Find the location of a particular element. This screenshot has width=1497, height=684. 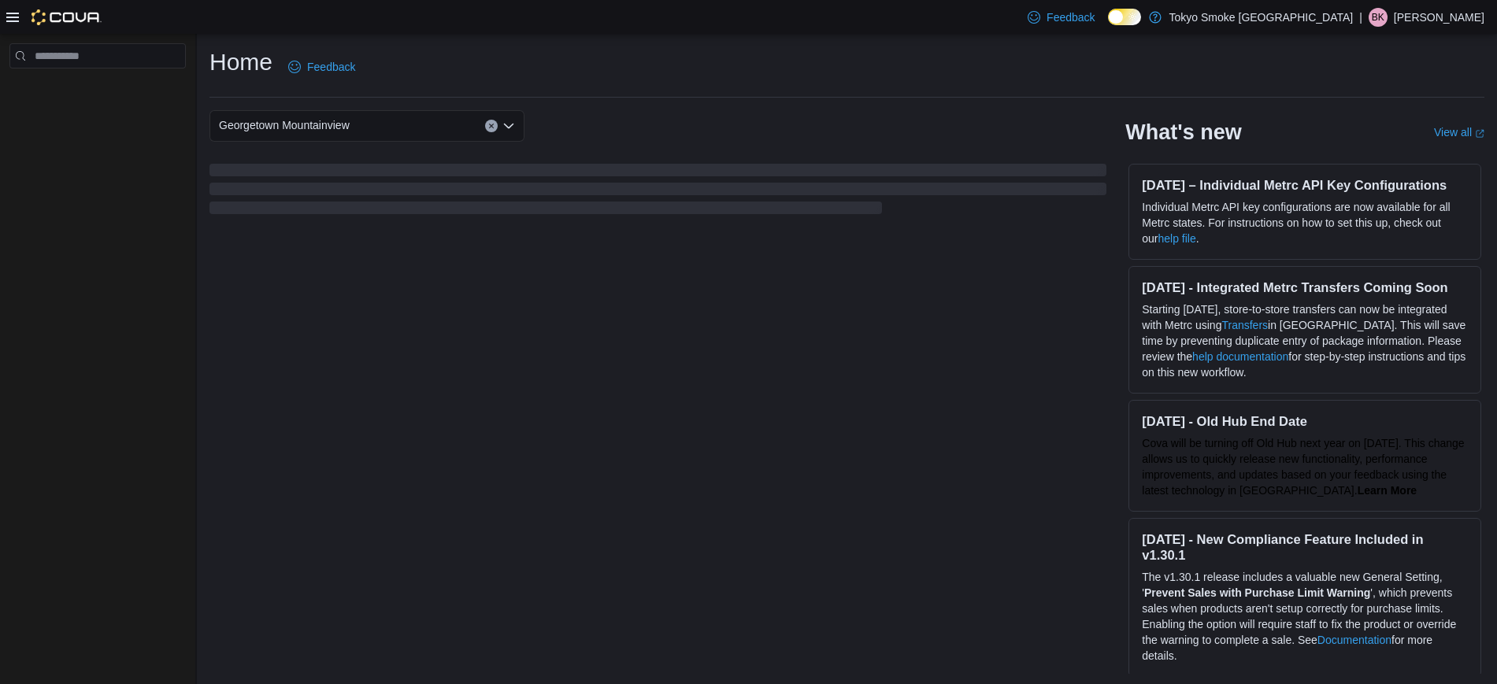

span: Dark Mode is located at coordinates (1108, 25).